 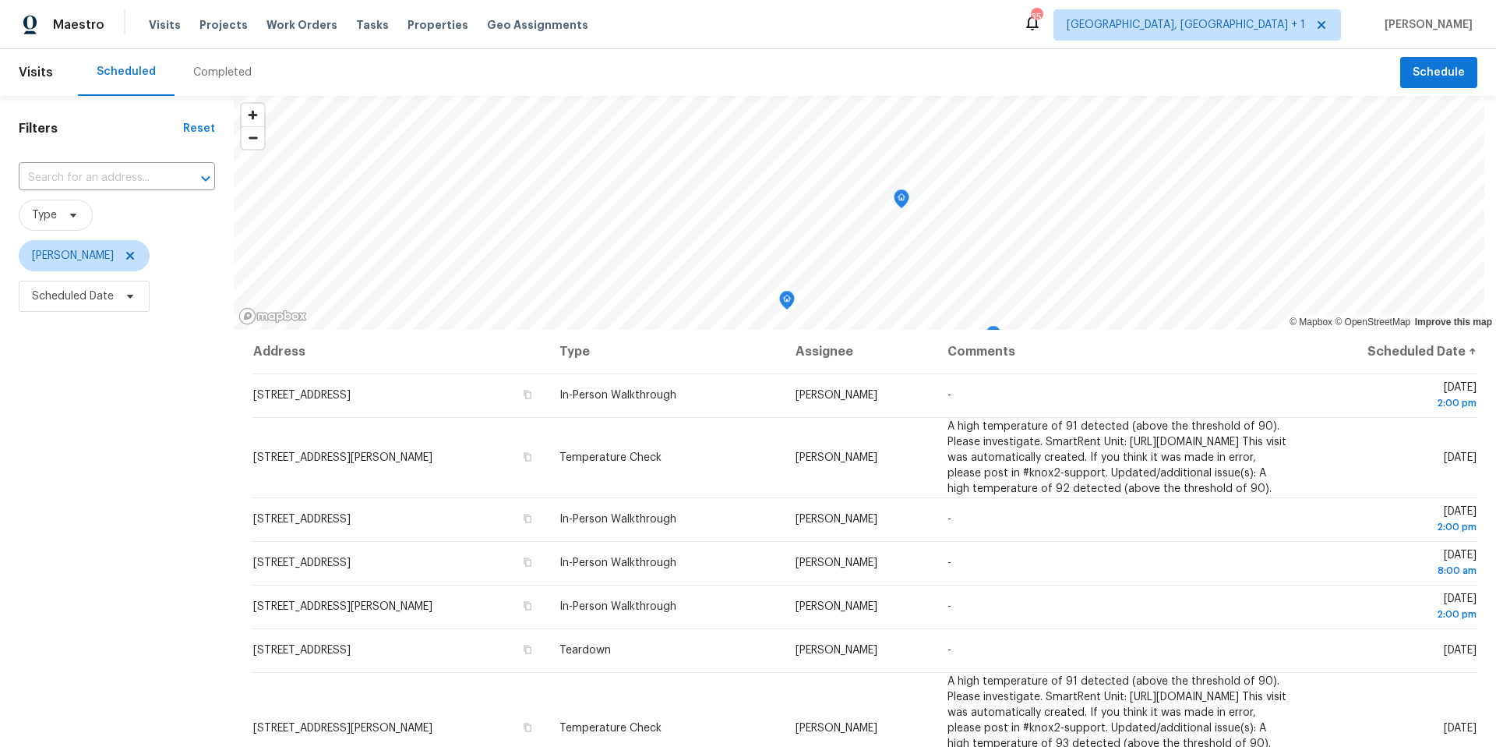 What do you see at coordinates (400, 351) in the screenshot?
I see `th: Address` at bounding box center [400, 351].